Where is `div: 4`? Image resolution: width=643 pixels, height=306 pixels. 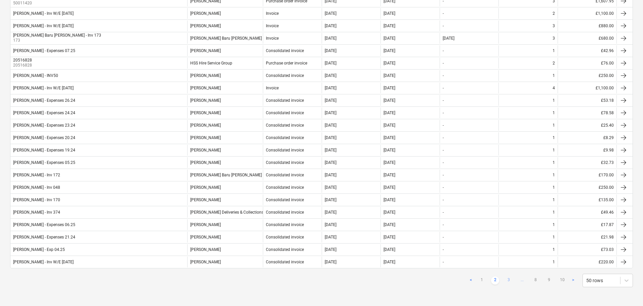 div: 4 is located at coordinates (554, 88).